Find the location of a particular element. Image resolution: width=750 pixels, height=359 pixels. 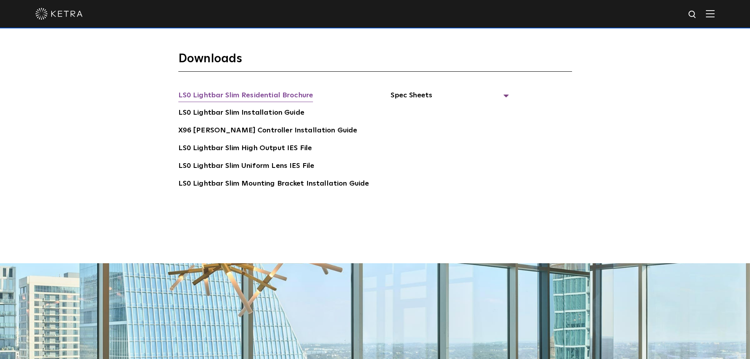

img: search icon is located at coordinates (692, 15).